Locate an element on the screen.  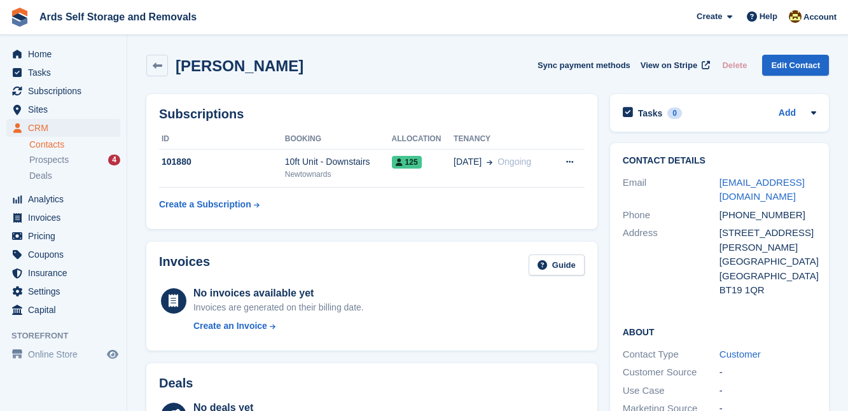
a: Deals is located at coordinates (74, 175).